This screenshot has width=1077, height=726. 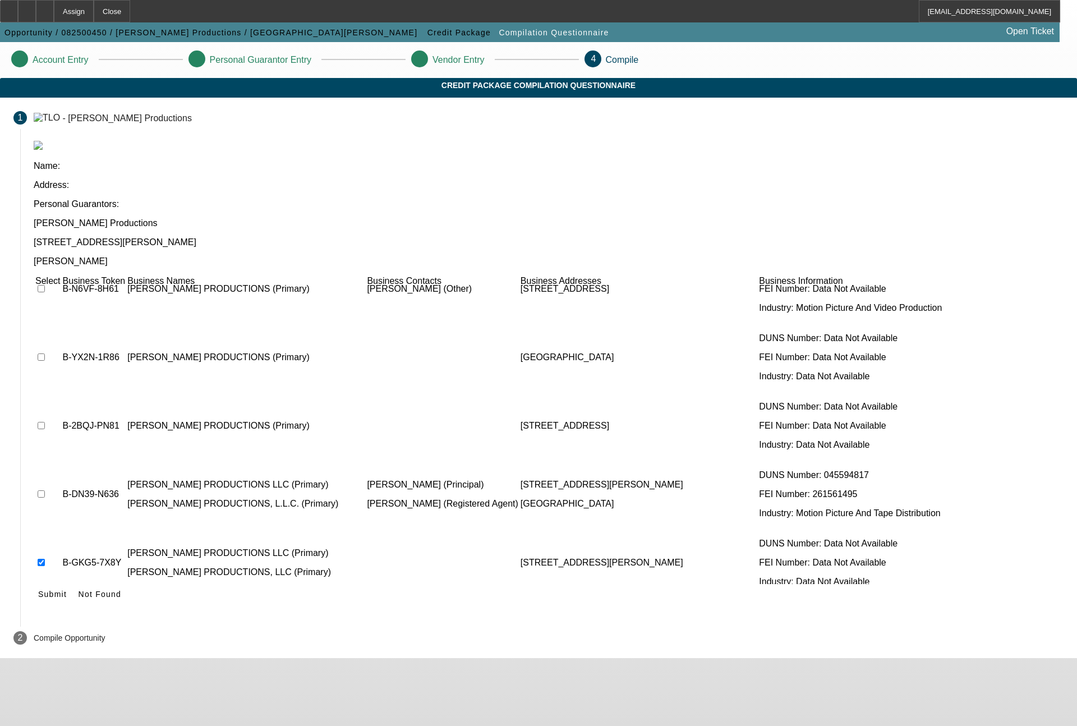 I want to click on p: Account Entry, so click(x=61, y=60).